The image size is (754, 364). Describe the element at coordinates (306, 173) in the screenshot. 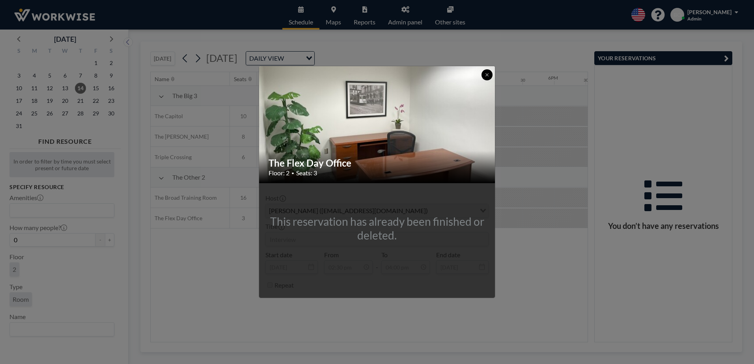

I see `span: Seats: 3` at that location.